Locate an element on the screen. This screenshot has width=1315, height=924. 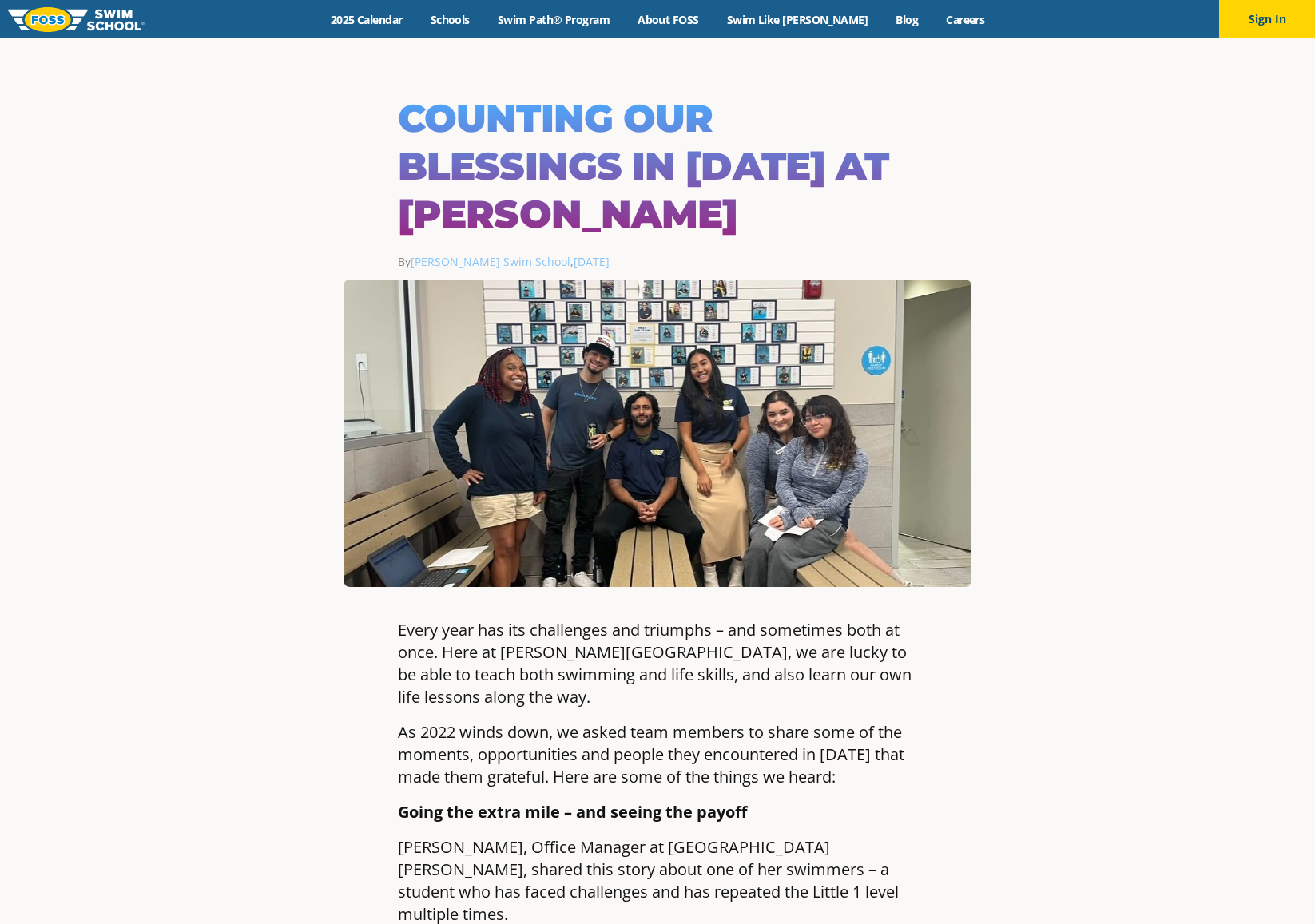
span: Going the extra mile – and seeing the payoff is located at coordinates (572, 812).